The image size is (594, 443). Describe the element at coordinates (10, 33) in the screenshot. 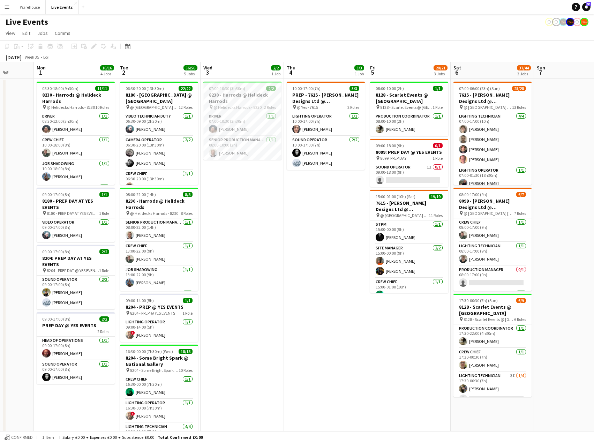

I see `a: View` at that location.